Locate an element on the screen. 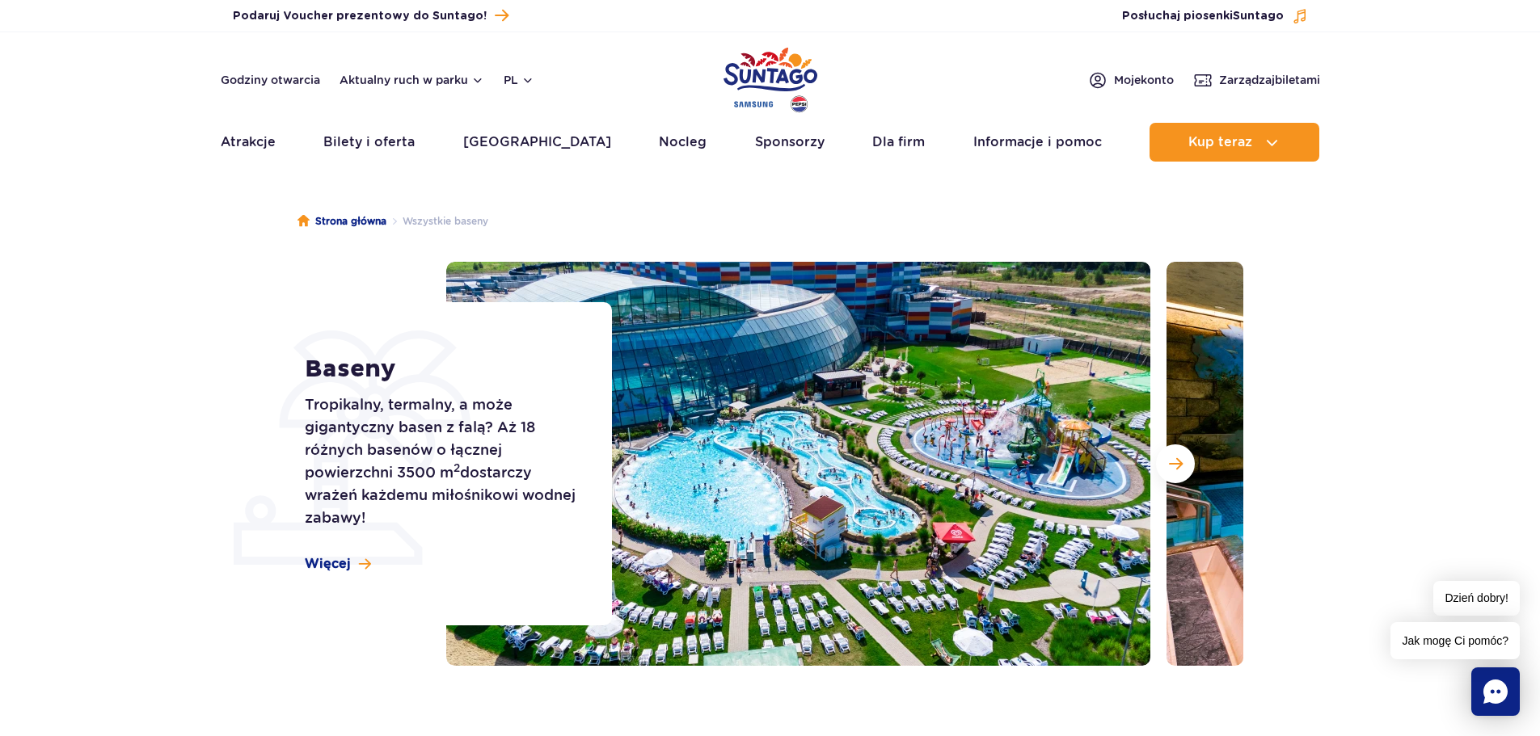 Image resolution: width=1540 pixels, height=736 pixels. a: Mojekonto is located at coordinates (1131, 80).